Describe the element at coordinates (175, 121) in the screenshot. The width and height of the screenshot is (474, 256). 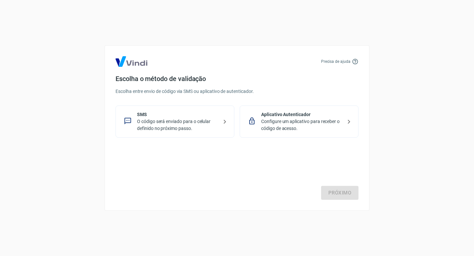
I see `div: SMSO código será enviado para o celular definido no próximo passo.` at that location.